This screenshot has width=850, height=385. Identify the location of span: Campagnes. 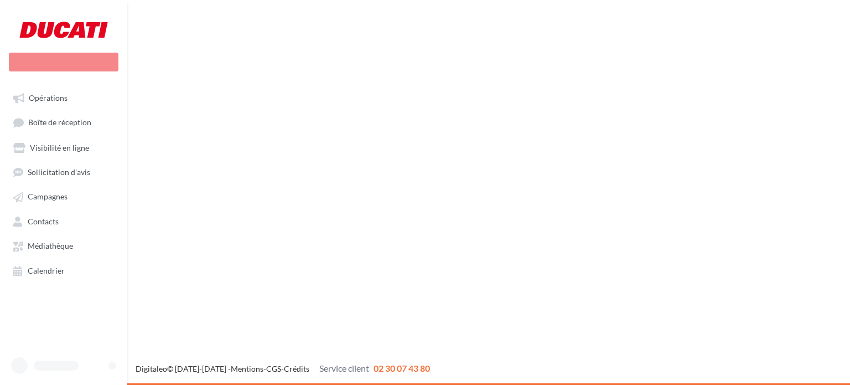
(48, 196).